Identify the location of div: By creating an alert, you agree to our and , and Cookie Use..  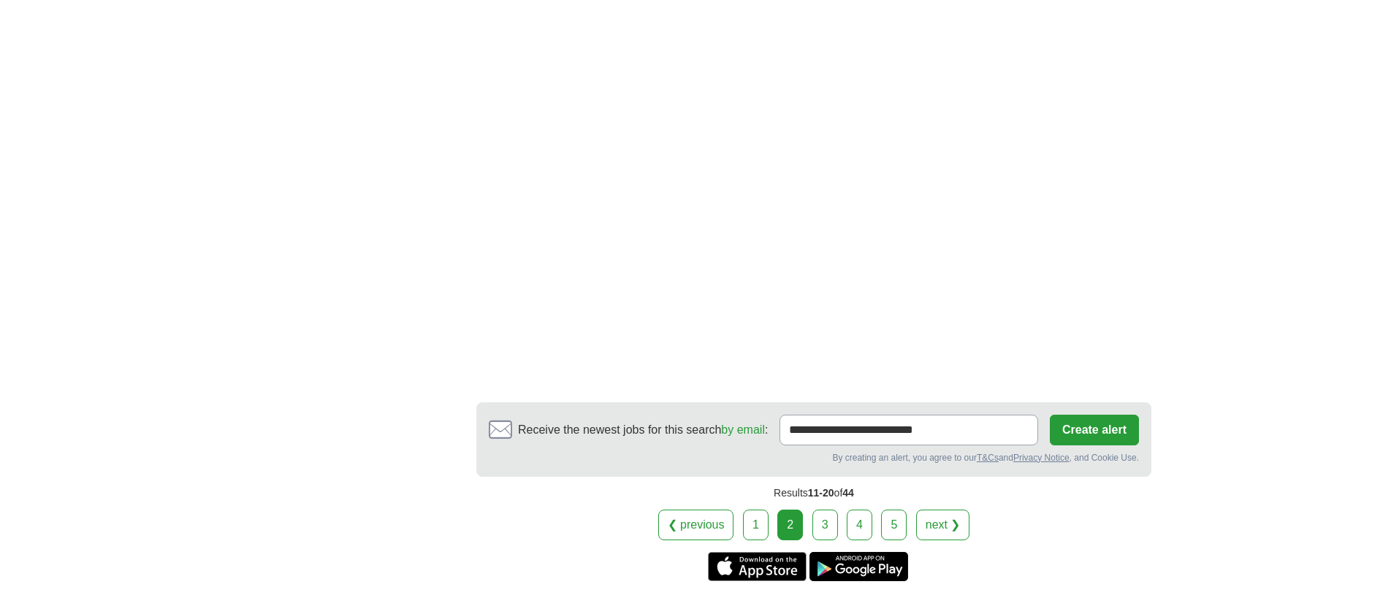
(814, 458).